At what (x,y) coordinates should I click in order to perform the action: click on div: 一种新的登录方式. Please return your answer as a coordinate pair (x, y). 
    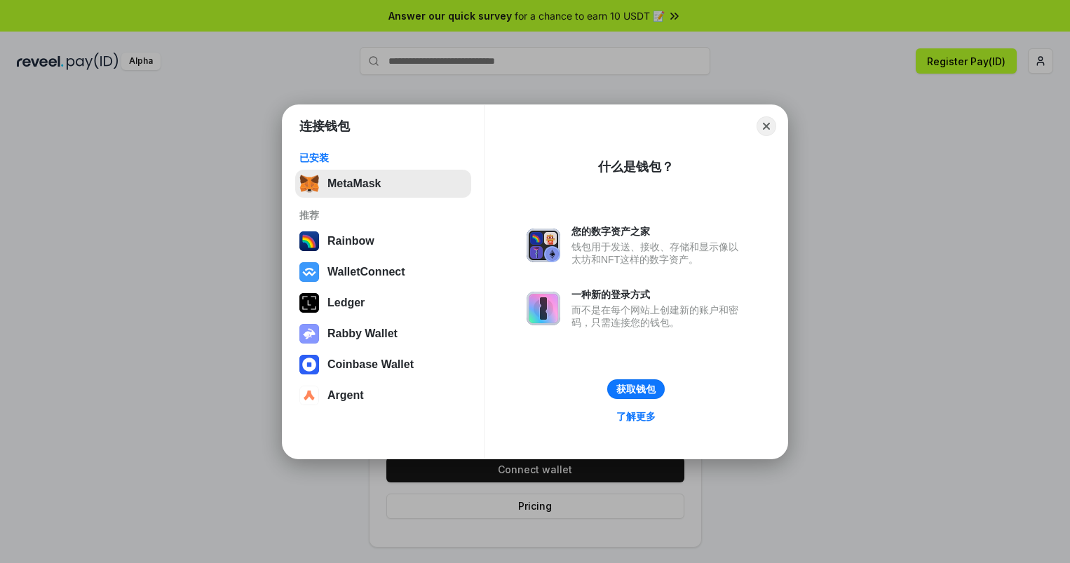
    Looking at the image, I should click on (658, 294).